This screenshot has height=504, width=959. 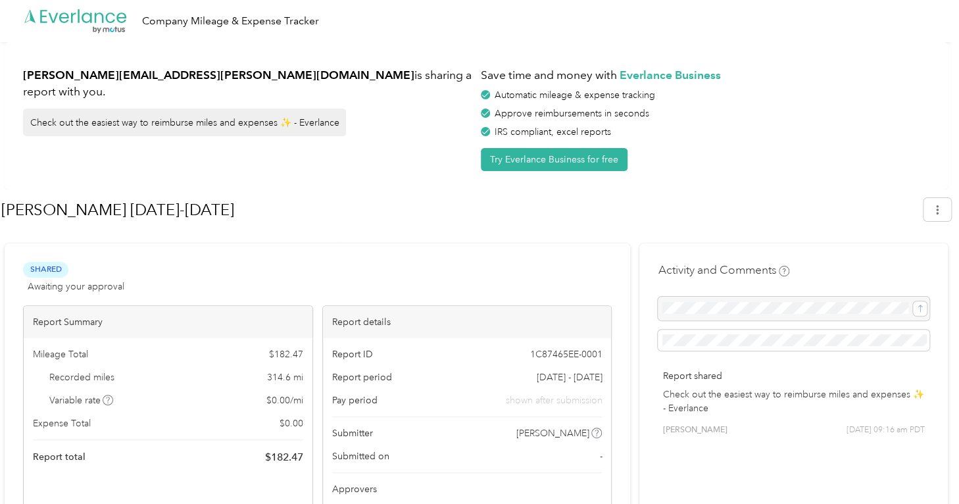 I want to click on span: Recorded miles, so click(x=82, y=377).